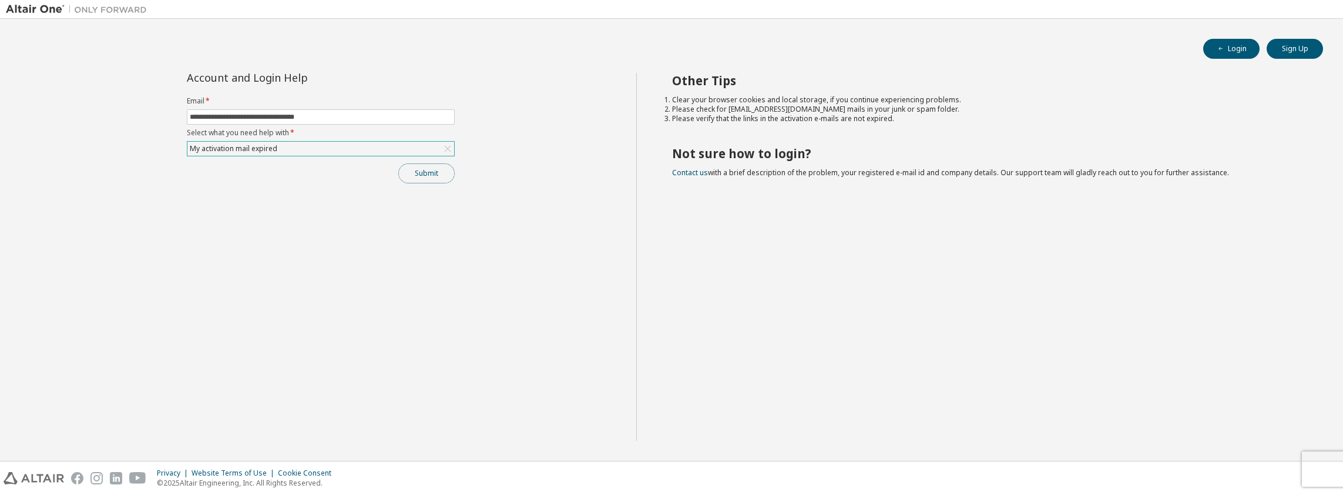  Describe the element at coordinates (96, 478) in the screenshot. I see `img: instagram.svg` at that location.